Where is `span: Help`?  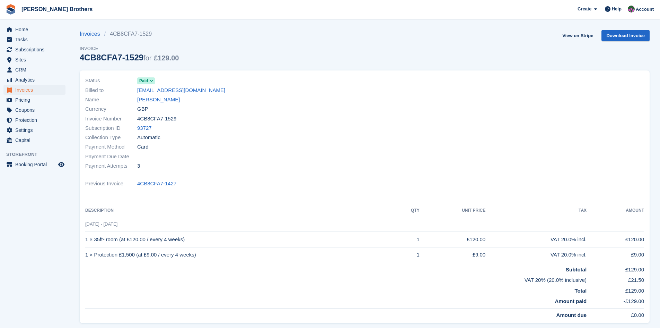
span: Help is located at coordinates (617, 9).